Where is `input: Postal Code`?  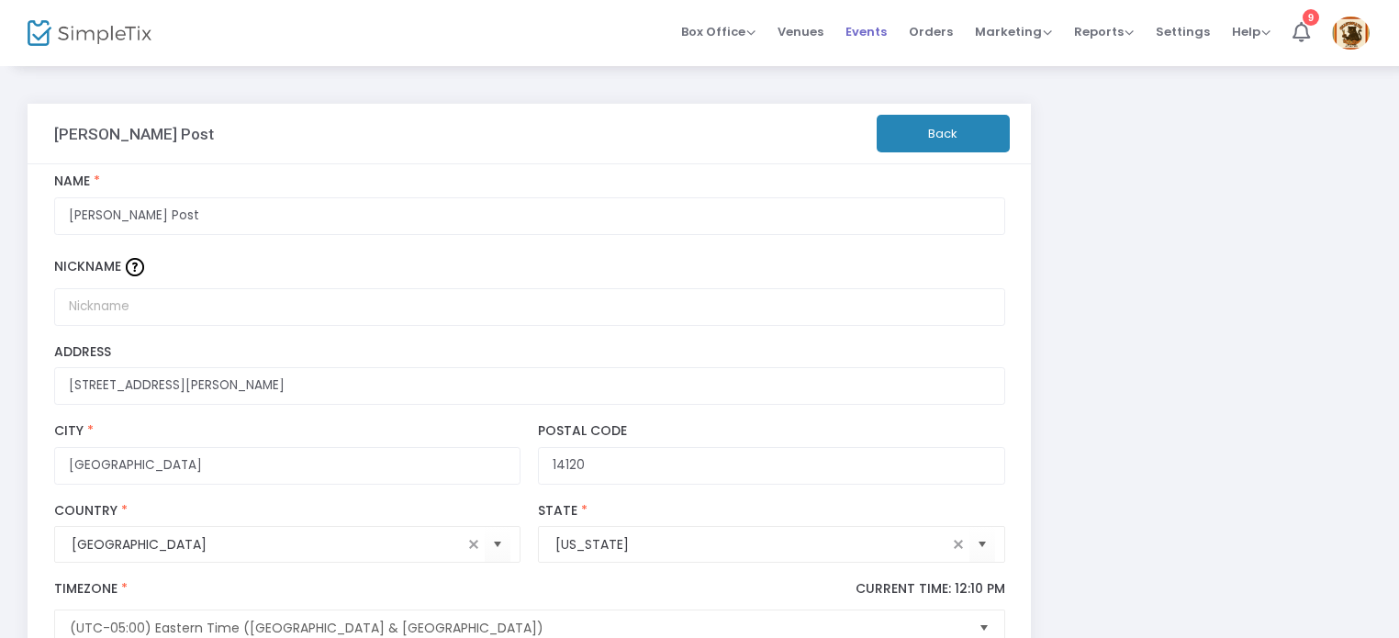
input: Postal Code is located at coordinates (771, 465).